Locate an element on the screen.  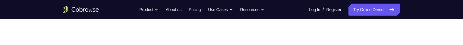
a: Pricing is located at coordinates (195, 10).